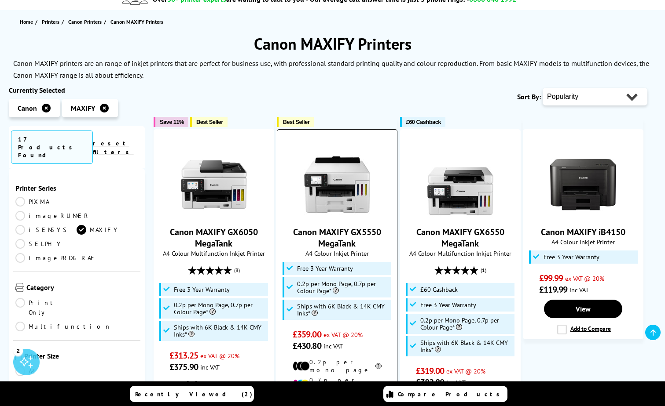  Describe the element at coordinates (172, 122) in the screenshot. I see `span: Save 11%` at that location.